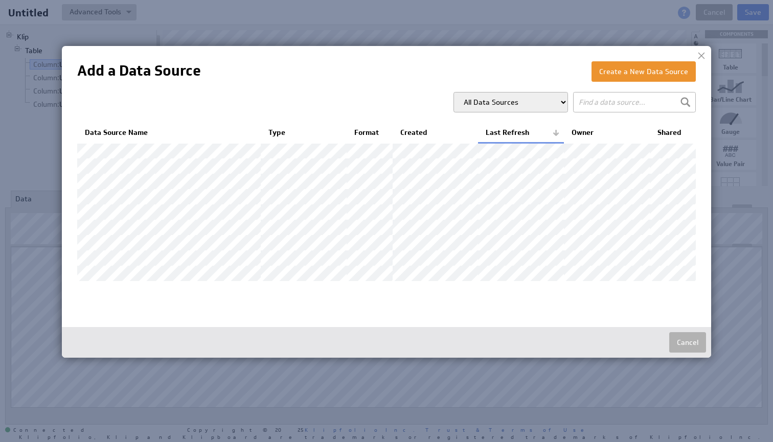  Describe the element at coordinates (521, 133) in the screenshot. I see `th: Last Refresh` at that location.